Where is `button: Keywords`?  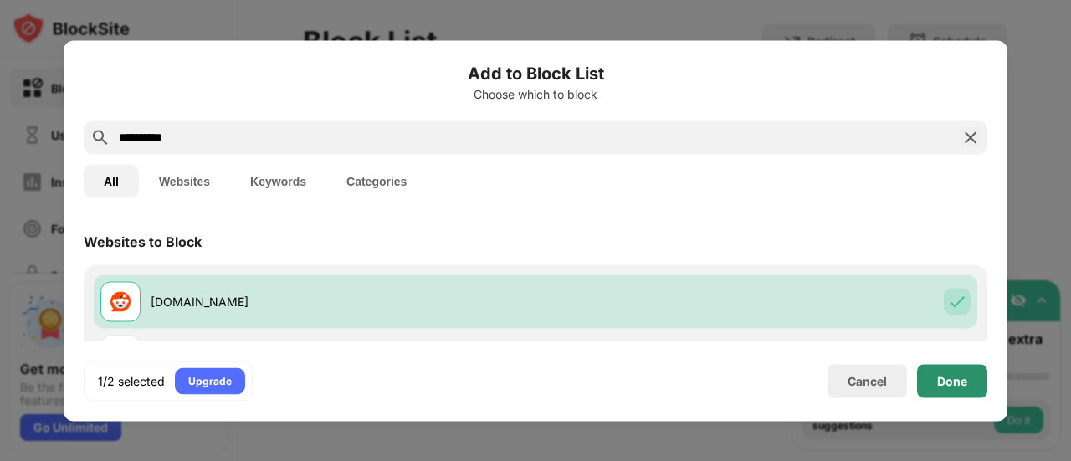 button: Keywords is located at coordinates (278, 181).